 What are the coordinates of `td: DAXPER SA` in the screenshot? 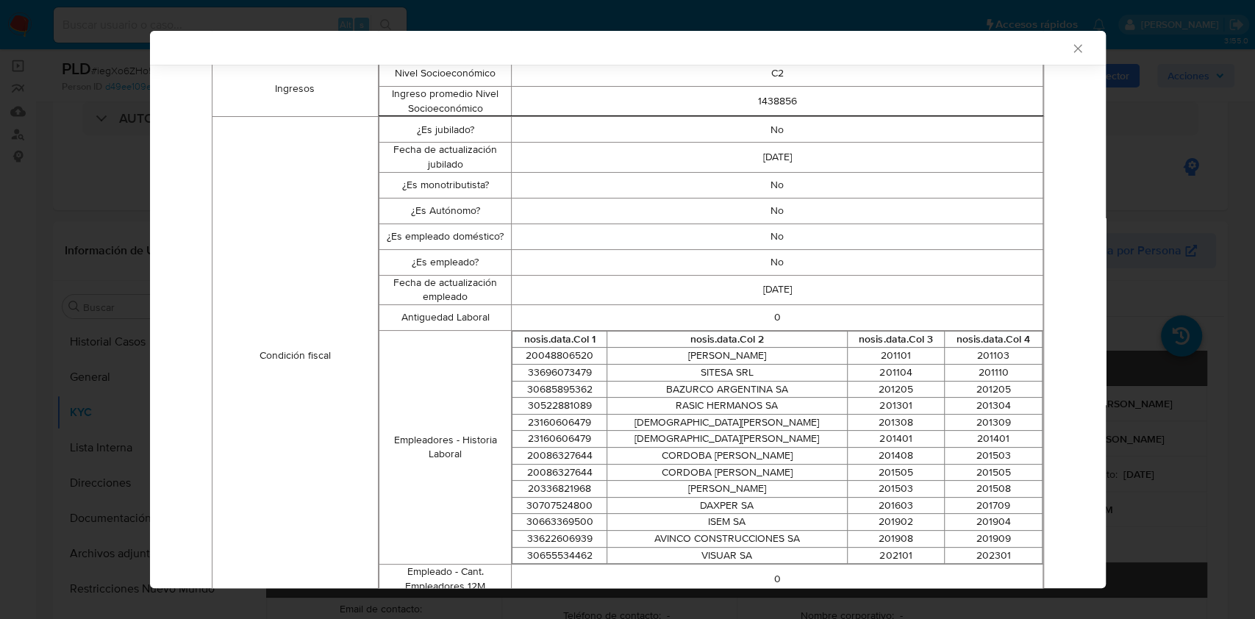 It's located at (727, 505).